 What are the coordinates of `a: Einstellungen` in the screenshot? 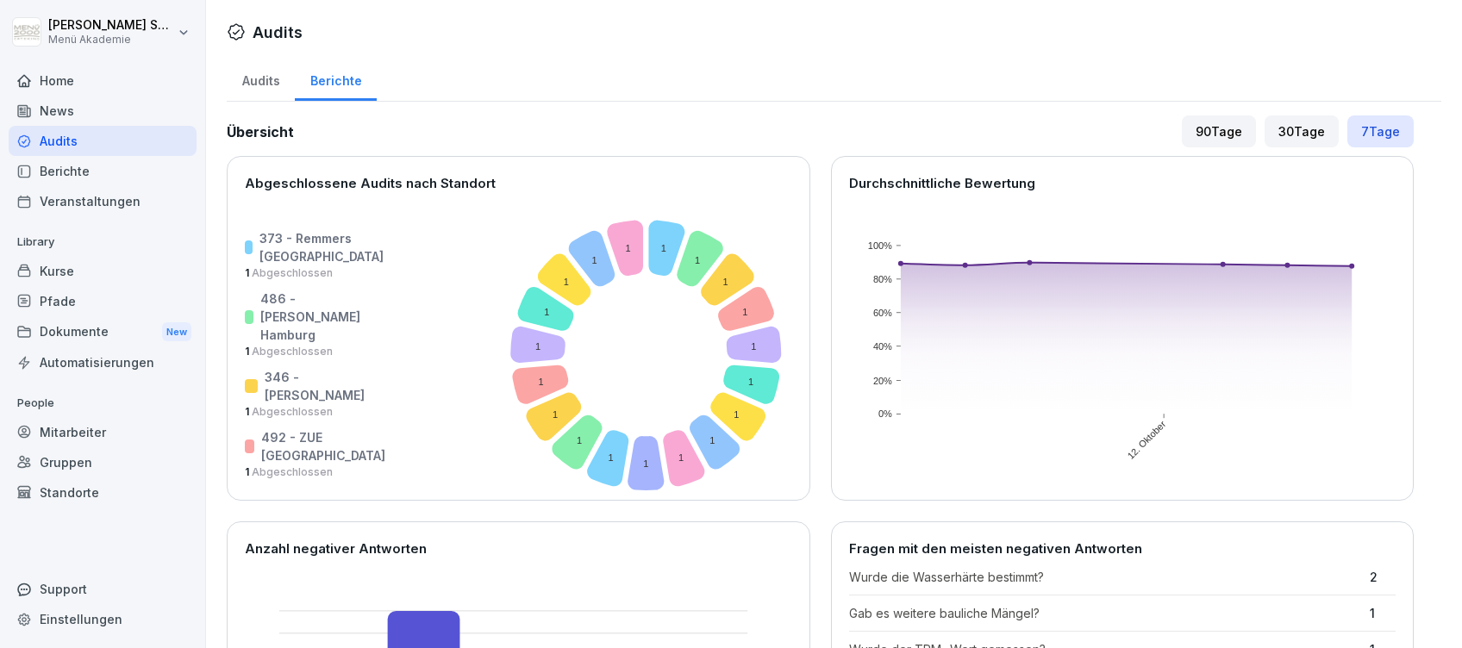 It's located at (103, 619).